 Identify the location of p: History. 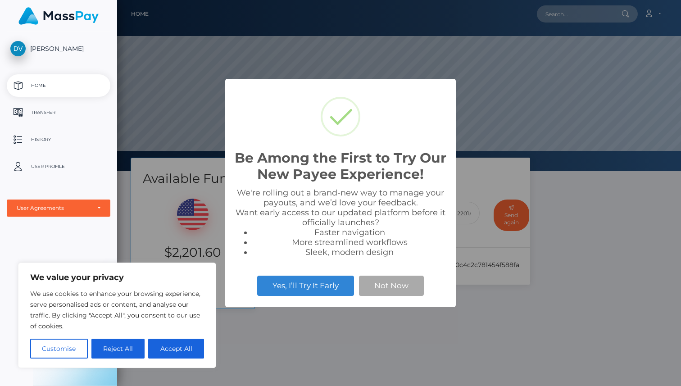
(59, 140).